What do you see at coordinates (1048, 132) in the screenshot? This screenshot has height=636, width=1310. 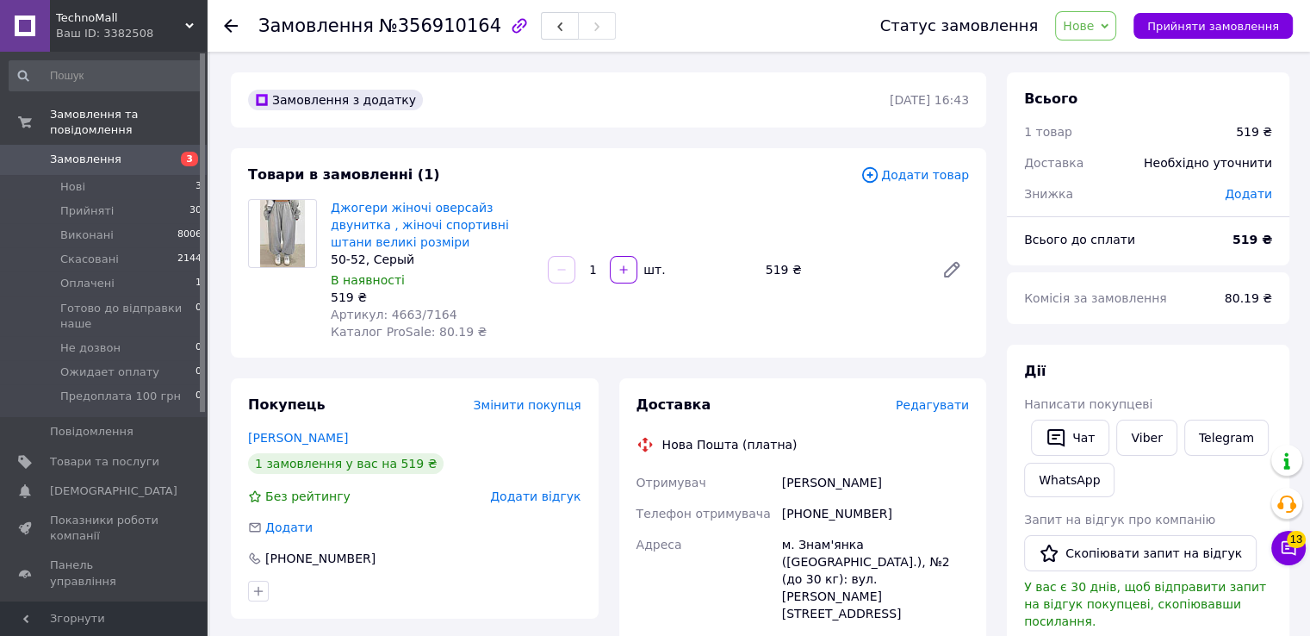 I see `span: 1 товар` at bounding box center [1048, 132].